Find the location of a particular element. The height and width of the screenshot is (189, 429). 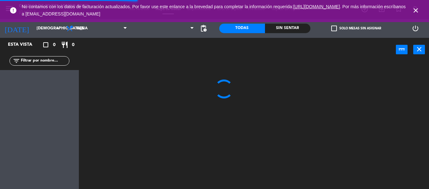

i: arrow_drop_down is located at coordinates (58, 28).